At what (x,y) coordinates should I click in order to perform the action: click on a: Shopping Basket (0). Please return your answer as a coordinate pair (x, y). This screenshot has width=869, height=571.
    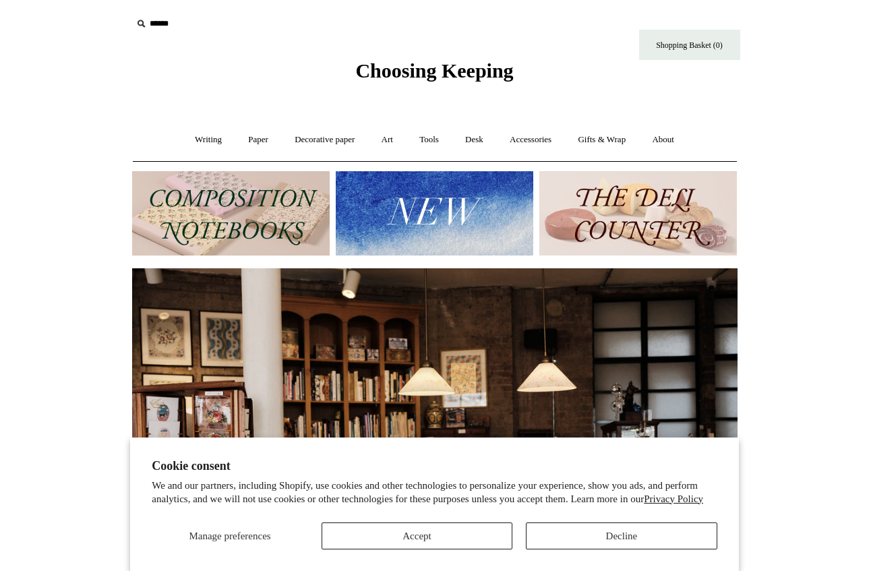
    Looking at the image, I should click on (689, 44).